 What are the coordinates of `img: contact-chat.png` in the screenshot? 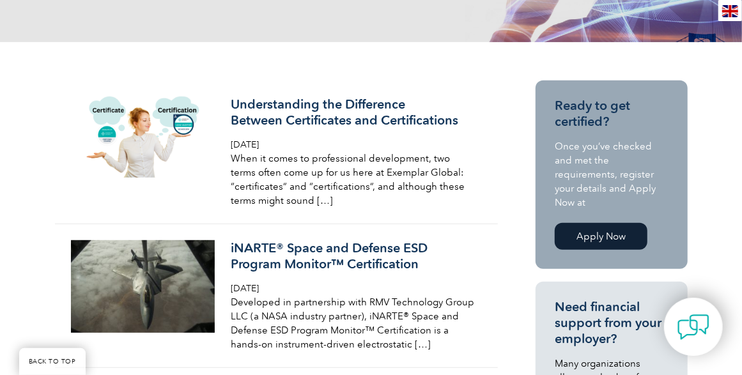 It's located at (694, 327).